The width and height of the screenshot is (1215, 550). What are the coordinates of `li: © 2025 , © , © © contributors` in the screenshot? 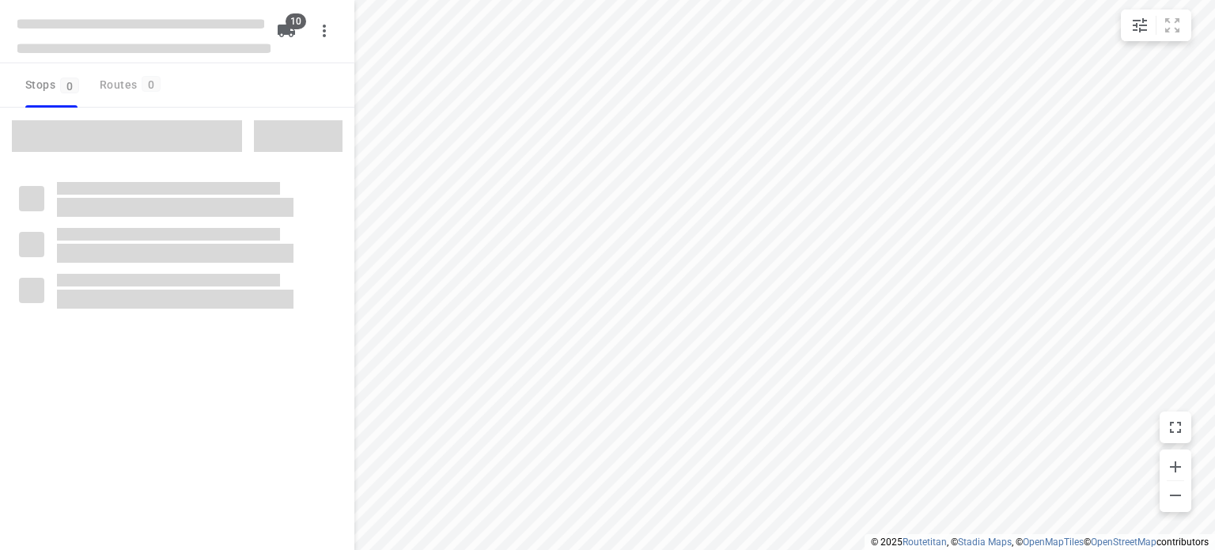 It's located at (1040, 542).